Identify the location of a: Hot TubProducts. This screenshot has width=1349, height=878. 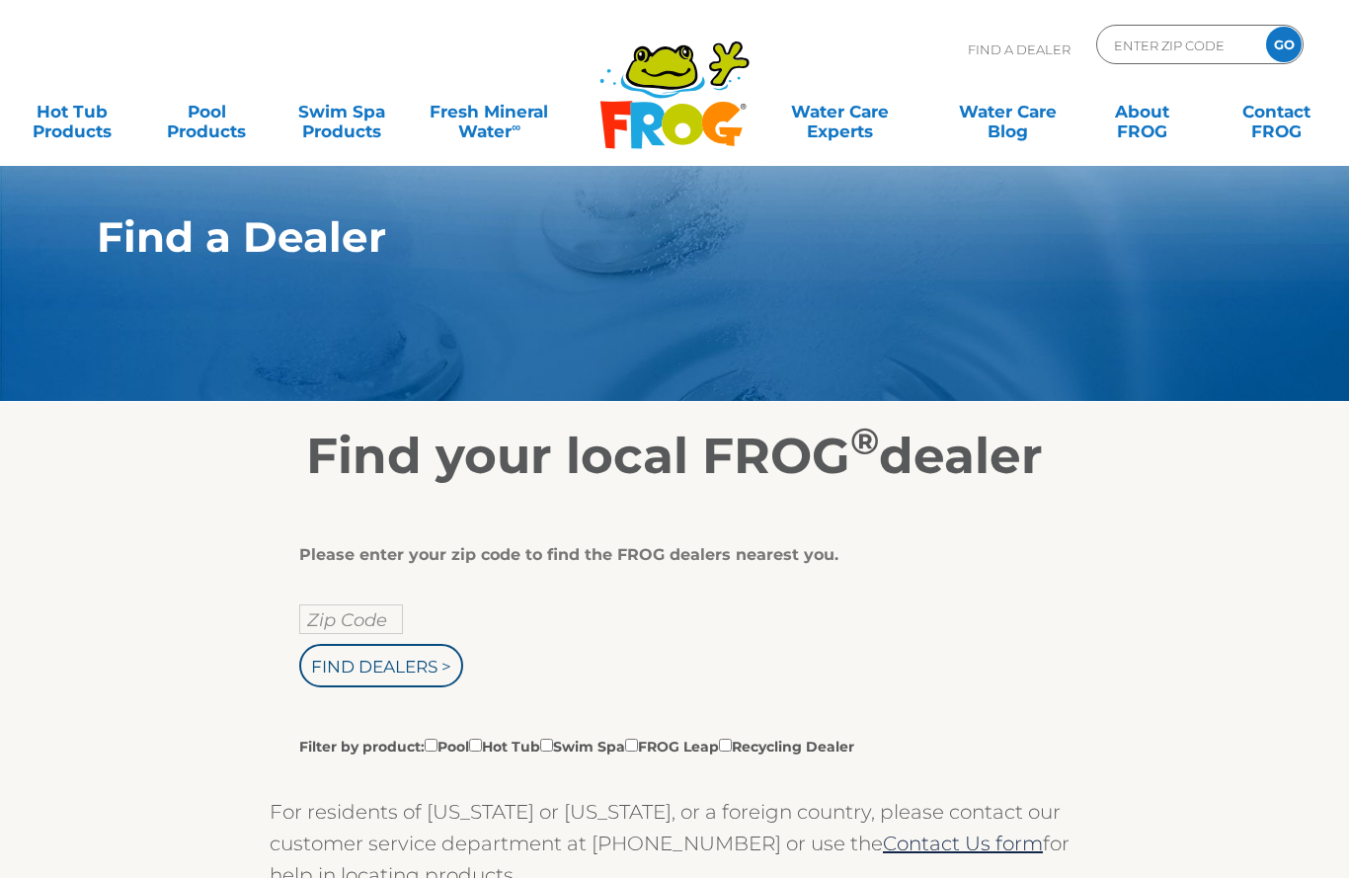
(72, 112).